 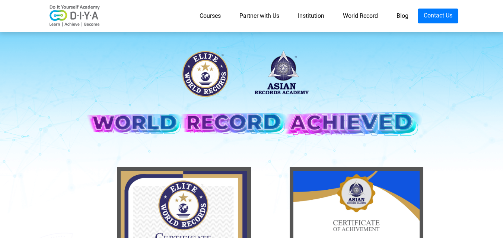 What do you see at coordinates (360, 16) in the screenshot?
I see `a: World Record` at bounding box center [360, 16].